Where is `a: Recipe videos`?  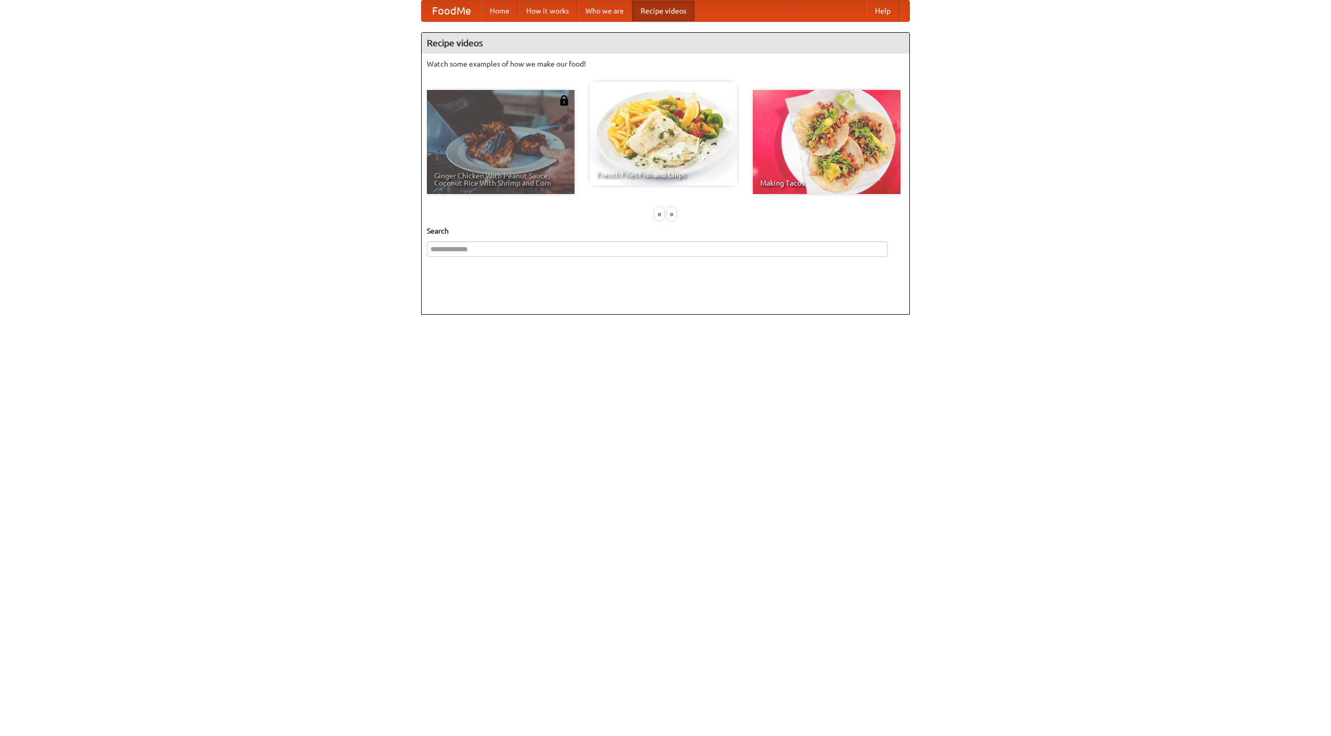 a: Recipe videos is located at coordinates (663, 11).